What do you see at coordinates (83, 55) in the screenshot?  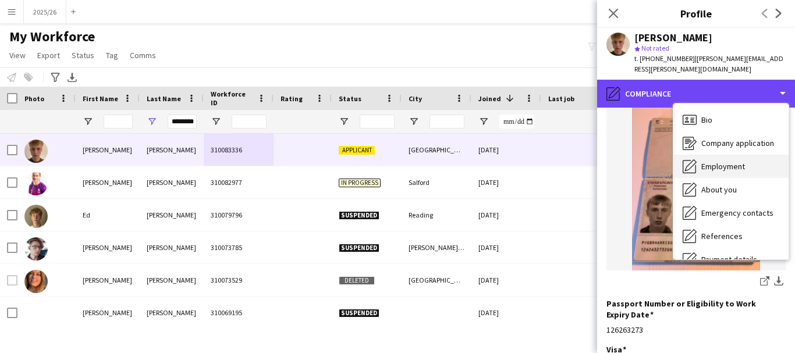 I see `a: Status` at bounding box center [83, 55].